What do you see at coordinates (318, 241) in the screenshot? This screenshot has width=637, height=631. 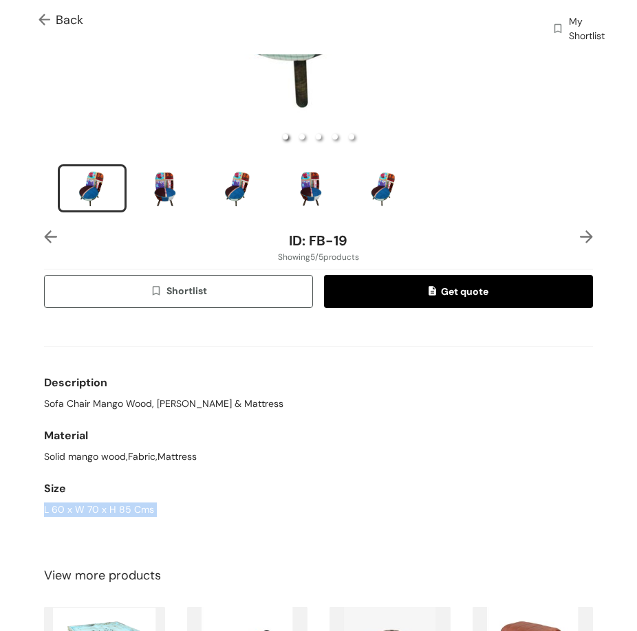 I see `span: ID: FB-19` at bounding box center [318, 241].